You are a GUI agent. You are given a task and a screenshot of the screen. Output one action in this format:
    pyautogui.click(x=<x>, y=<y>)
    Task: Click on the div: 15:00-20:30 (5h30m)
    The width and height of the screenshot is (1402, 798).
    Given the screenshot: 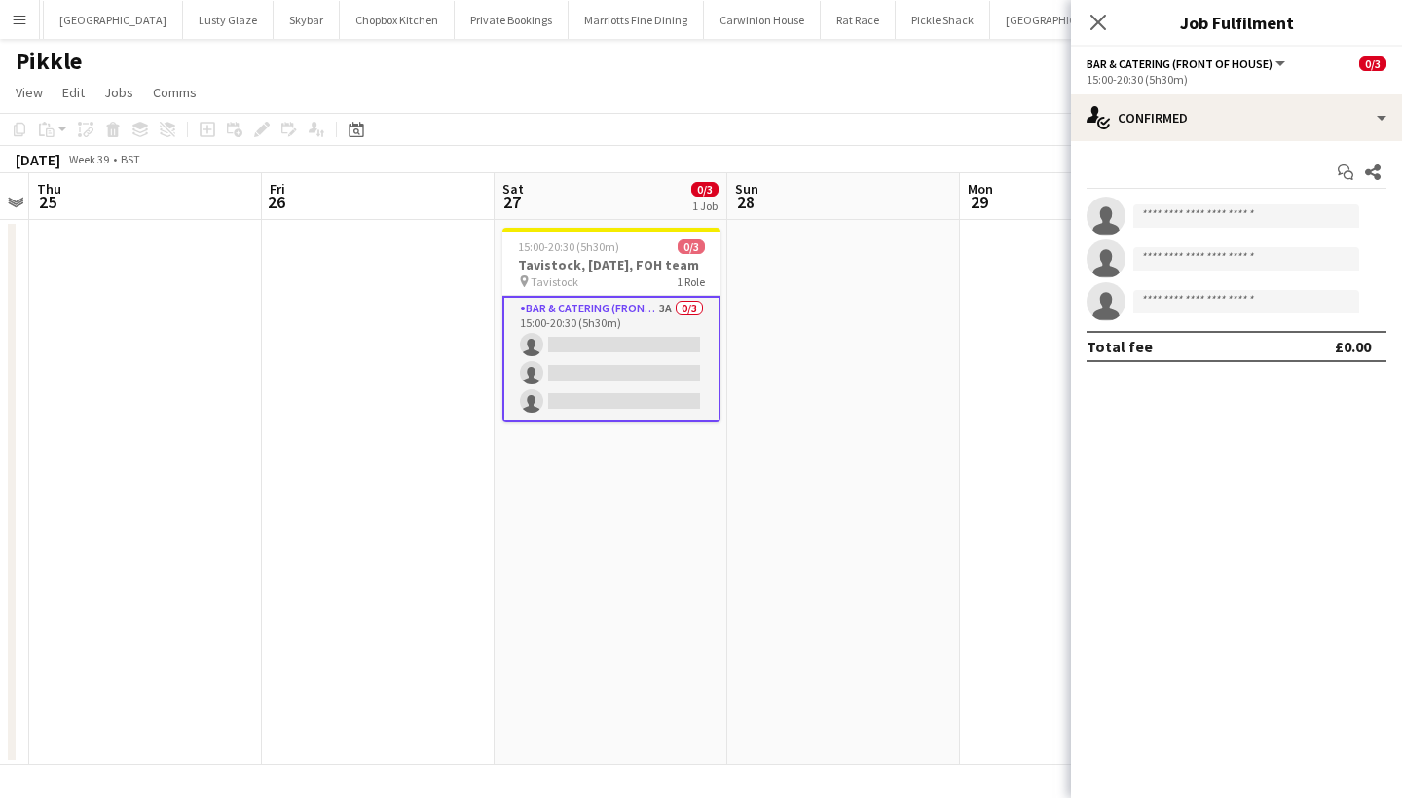 What is the action you would take?
    pyautogui.click(x=1236, y=79)
    